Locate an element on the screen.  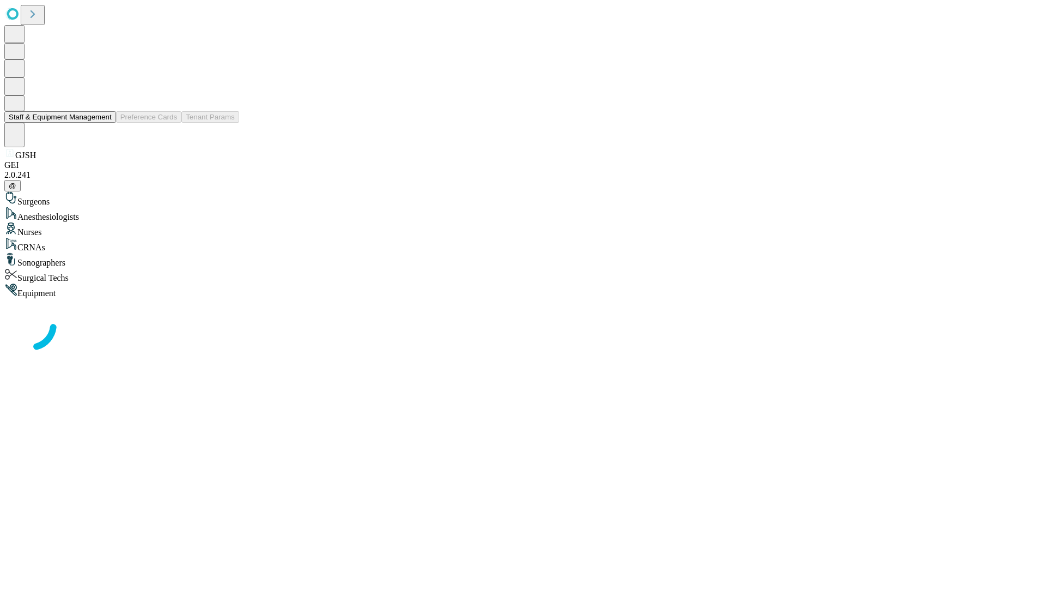
div: GEI is located at coordinates (523, 165).